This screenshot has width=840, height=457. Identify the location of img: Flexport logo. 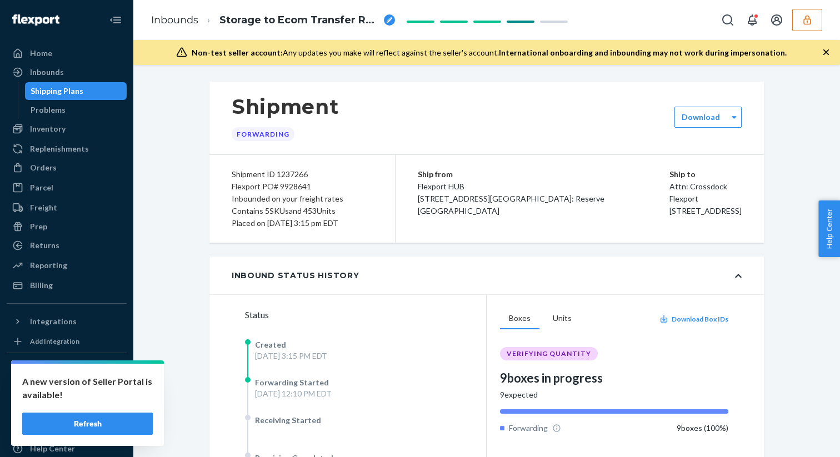
(36, 20).